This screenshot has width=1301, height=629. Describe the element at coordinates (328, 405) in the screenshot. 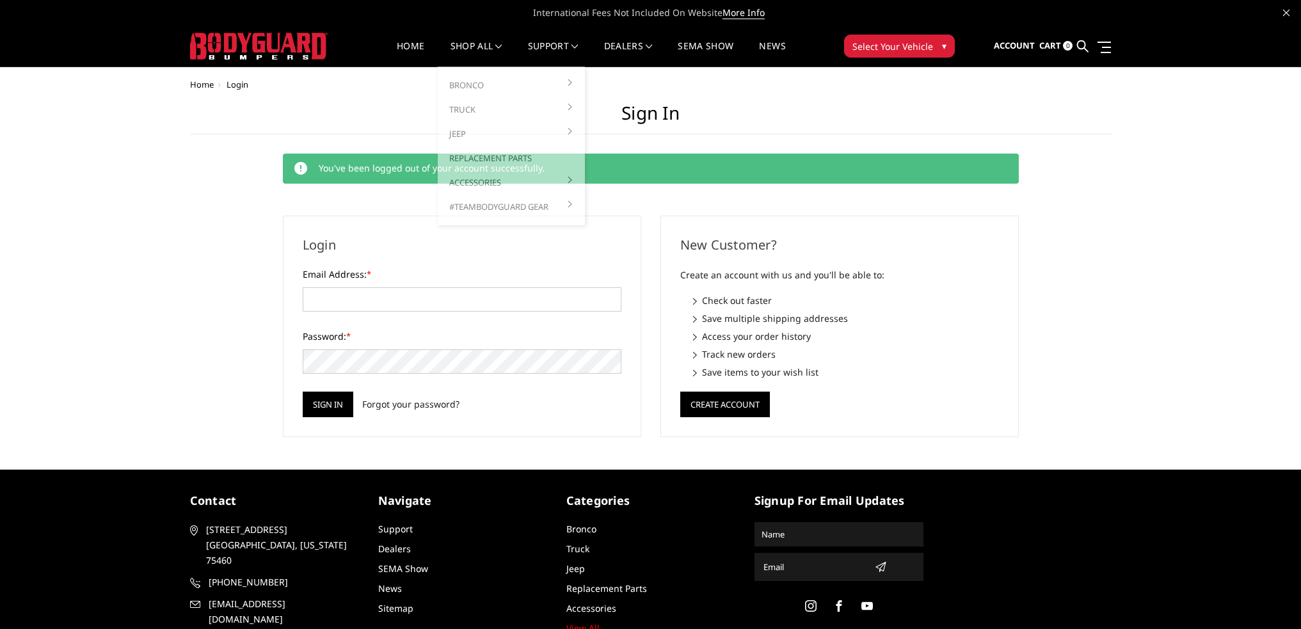

I see `input: Sign in` at that location.